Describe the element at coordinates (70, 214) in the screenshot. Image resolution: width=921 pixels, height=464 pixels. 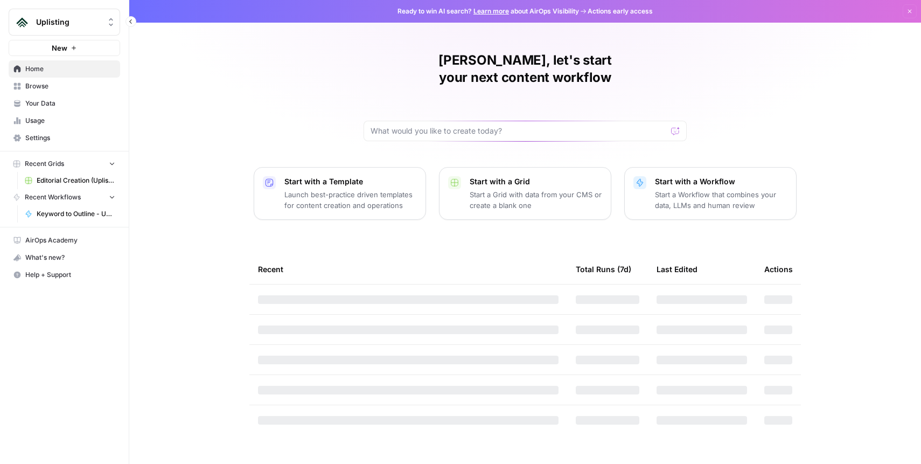
I see `a: Keyword to Outline - Uplisting` at that location.